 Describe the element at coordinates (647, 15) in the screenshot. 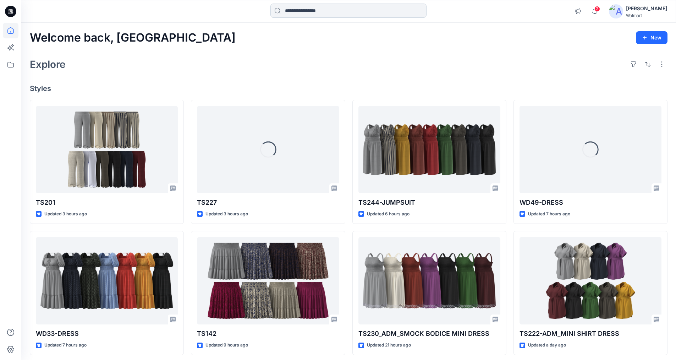

I see `div: Walmart` at that location.